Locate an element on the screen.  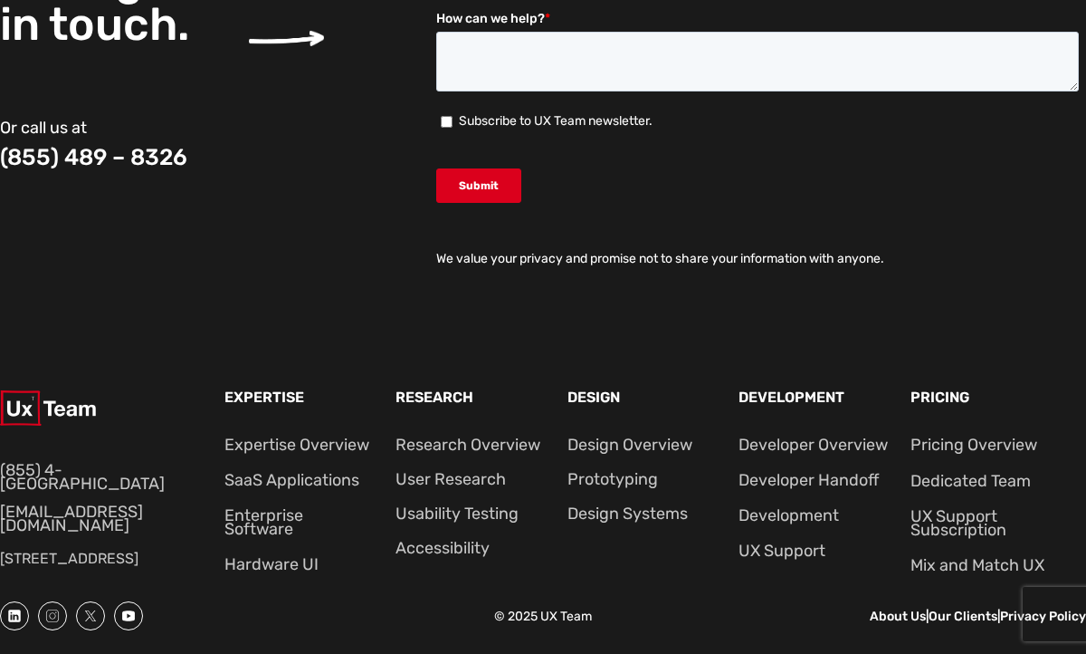
a: X Social Link is located at coordinates (91, 616).